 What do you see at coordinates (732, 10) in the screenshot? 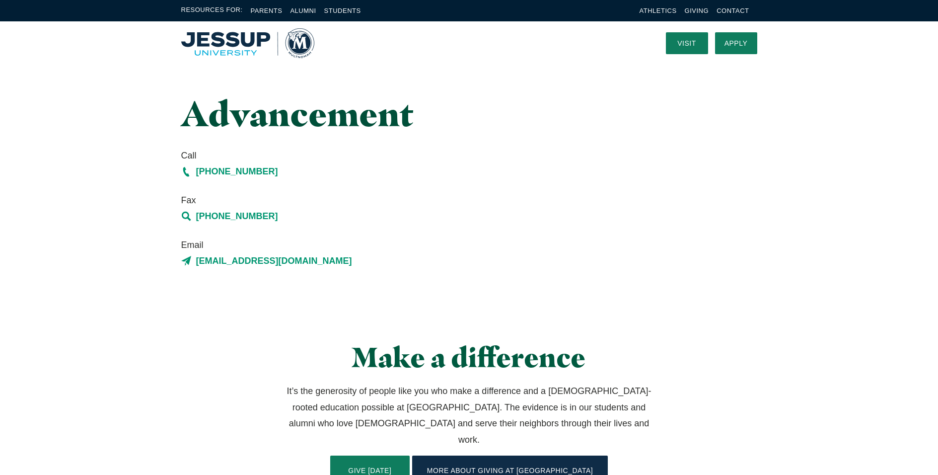
I see `a: Contact` at bounding box center [732, 10].